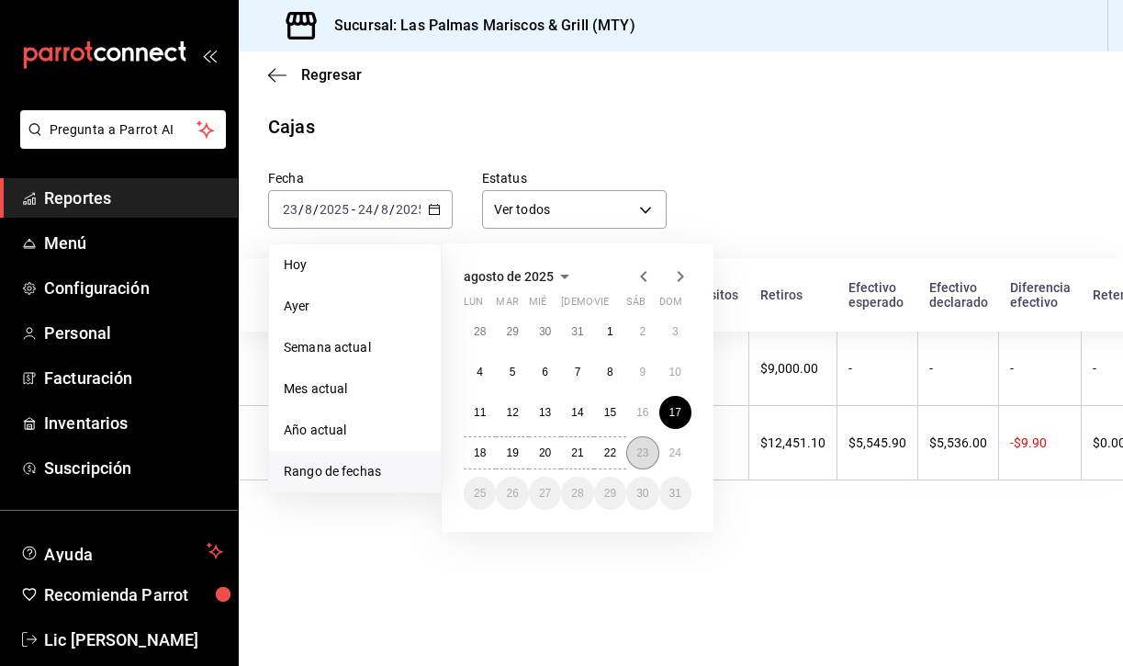  What do you see at coordinates (642, 412) in the screenshot?
I see `abbr: 16 de agosto de 2025` at bounding box center [642, 412].